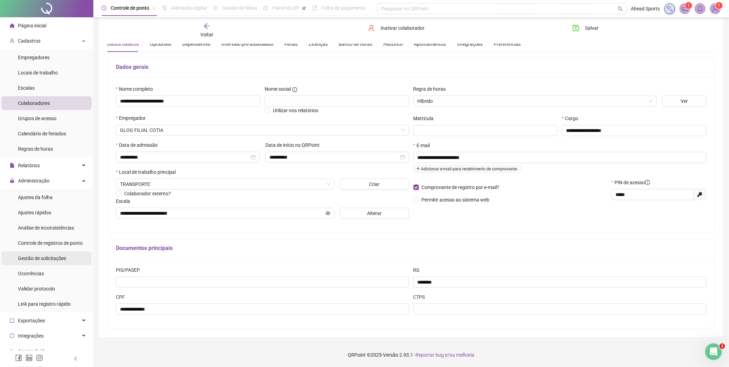  Describe the element at coordinates (104, 8) in the screenshot. I see `span: clock-circle` at that location.